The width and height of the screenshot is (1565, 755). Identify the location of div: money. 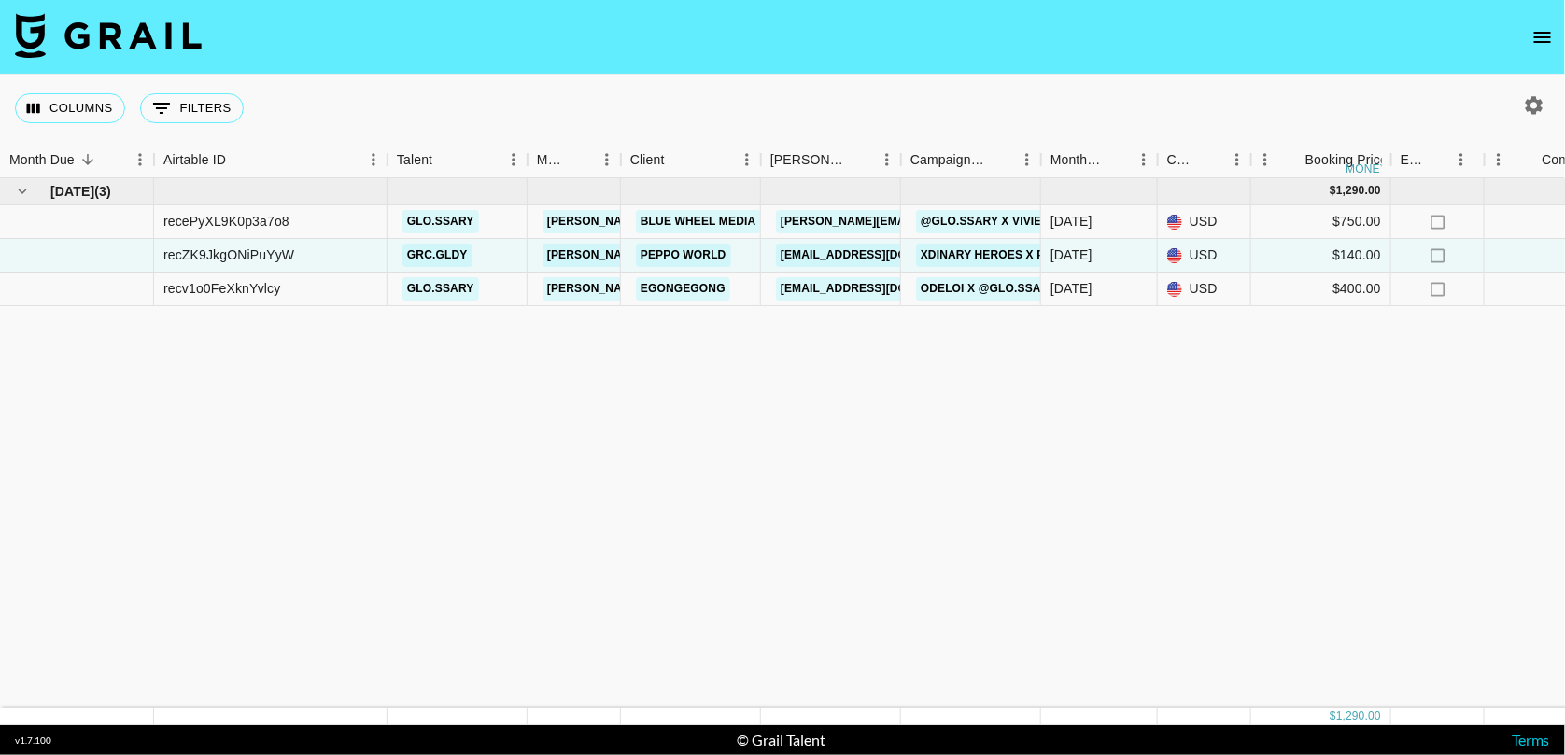
(1367, 169).